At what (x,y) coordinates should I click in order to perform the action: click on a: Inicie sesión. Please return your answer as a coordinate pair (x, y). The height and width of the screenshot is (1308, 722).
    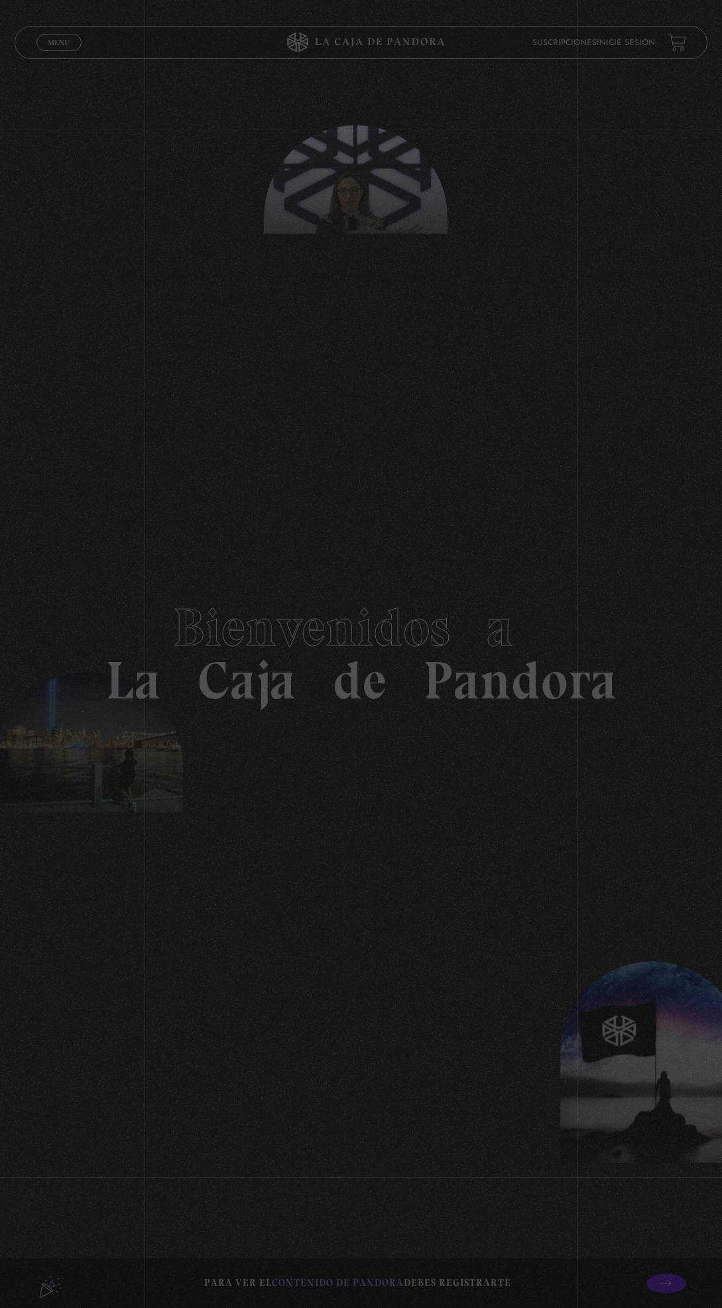
    Looking at the image, I should click on (625, 43).